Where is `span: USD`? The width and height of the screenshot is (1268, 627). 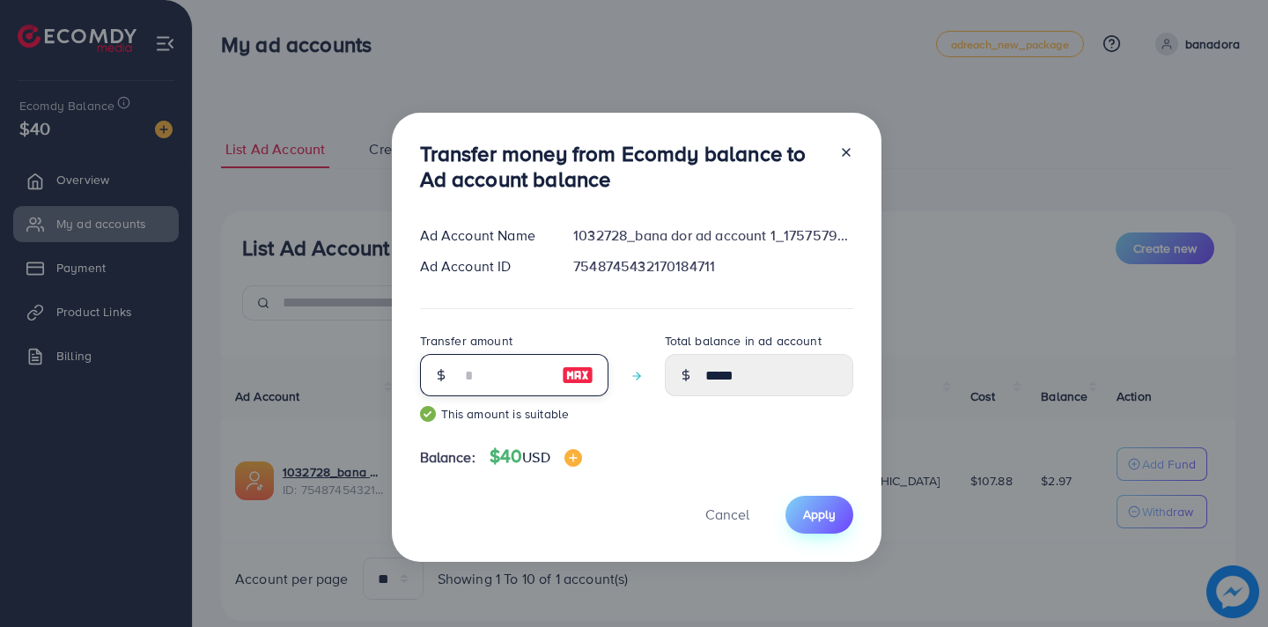 span: USD is located at coordinates (536, 457).